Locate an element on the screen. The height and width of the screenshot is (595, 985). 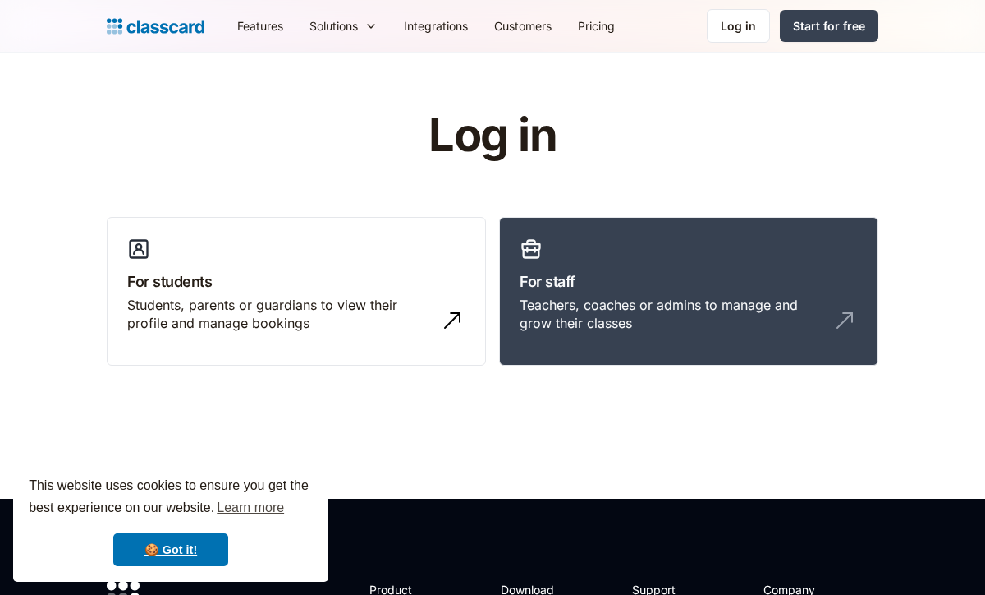
a: dismiss cookie message is located at coordinates (171, 549).